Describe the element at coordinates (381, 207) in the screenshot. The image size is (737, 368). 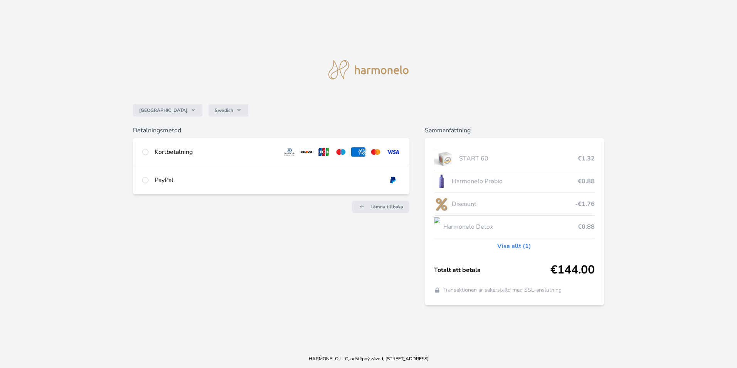
I see `a: Lämna tillbaka` at that location.